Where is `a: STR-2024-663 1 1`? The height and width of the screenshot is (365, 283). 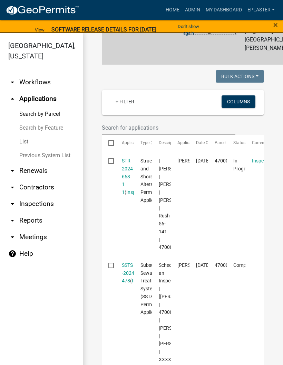
a: STR-2024-663 1 1 is located at coordinates (128, 176).